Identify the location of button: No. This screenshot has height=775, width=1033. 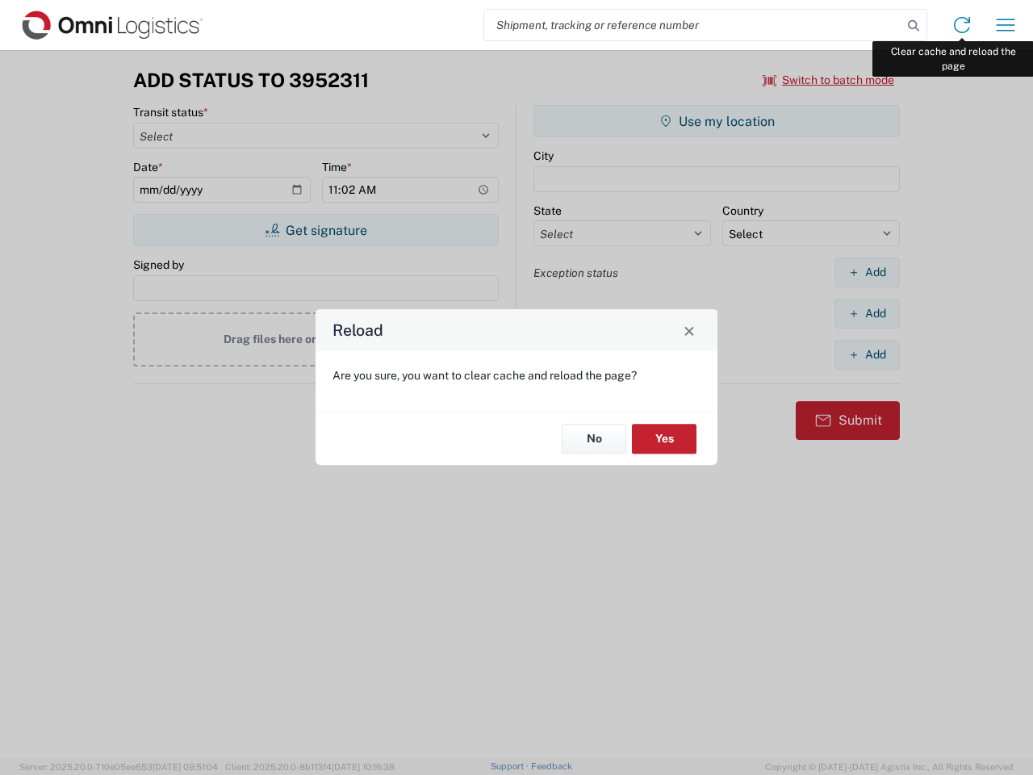
(594, 438).